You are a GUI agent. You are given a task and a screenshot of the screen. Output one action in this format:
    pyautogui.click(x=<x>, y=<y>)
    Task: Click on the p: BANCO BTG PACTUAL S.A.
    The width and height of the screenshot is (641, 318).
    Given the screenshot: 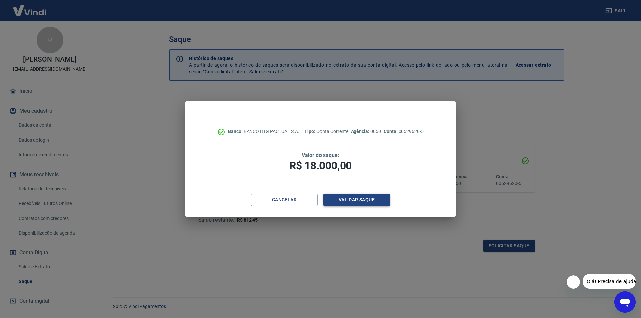 What is the action you would take?
    pyautogui.click(x=264, y=132)
    